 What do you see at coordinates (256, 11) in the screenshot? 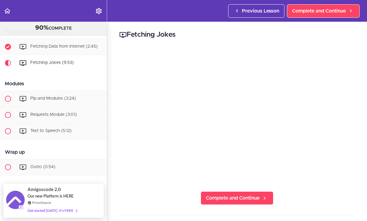
I see `a: Previous Lesson` at bounding box center [256, 11].